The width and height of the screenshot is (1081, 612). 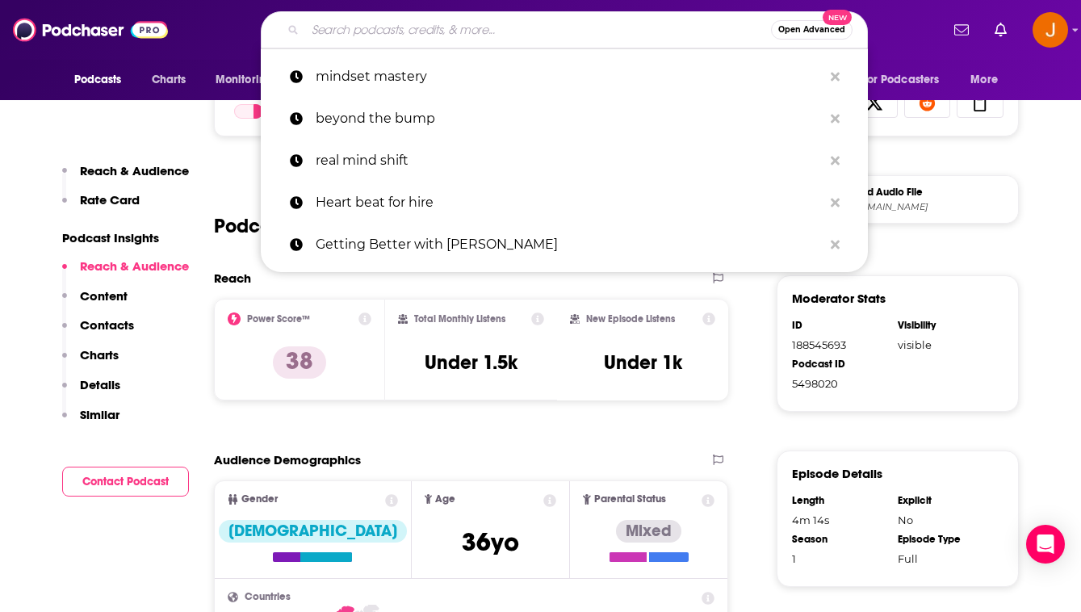 I want to click on h3: Episode Details, so click(x=837, y=473).